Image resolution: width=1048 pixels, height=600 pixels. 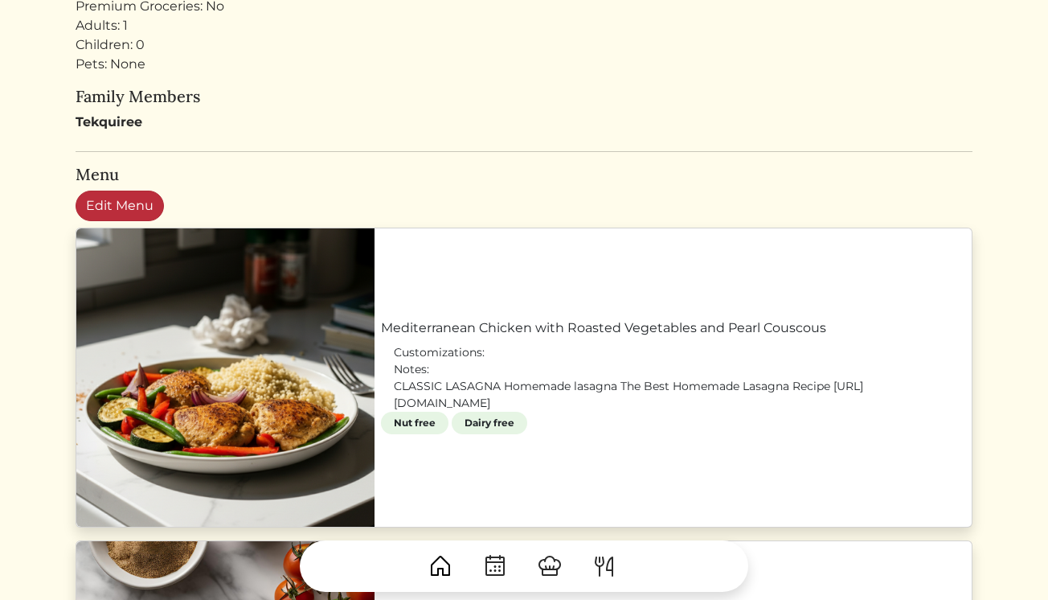 What do you see at coordinates (120, 206) in the screenshot?
I see `a: Edit Menu` at bounding box center [120, 206].